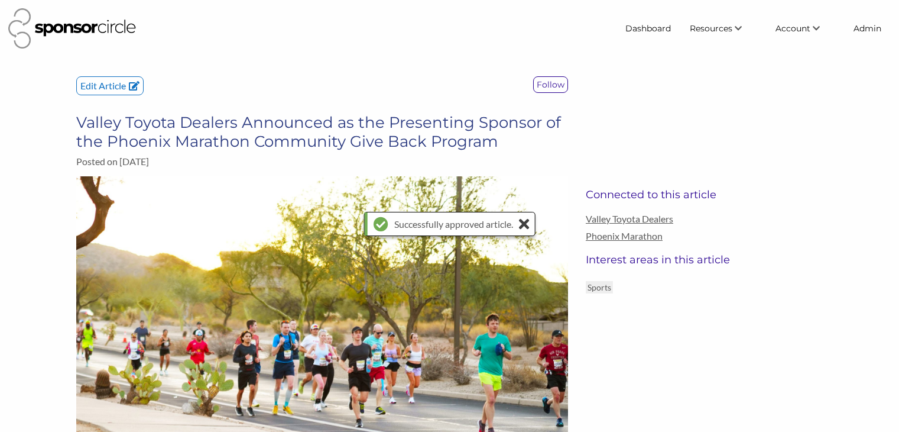 The height and width of the screenshot is (432, 899). What do you see at coordinates (453, 223) in the screenshot?
I see `p: Successfully approved article.` at bounding box center [453, 223].